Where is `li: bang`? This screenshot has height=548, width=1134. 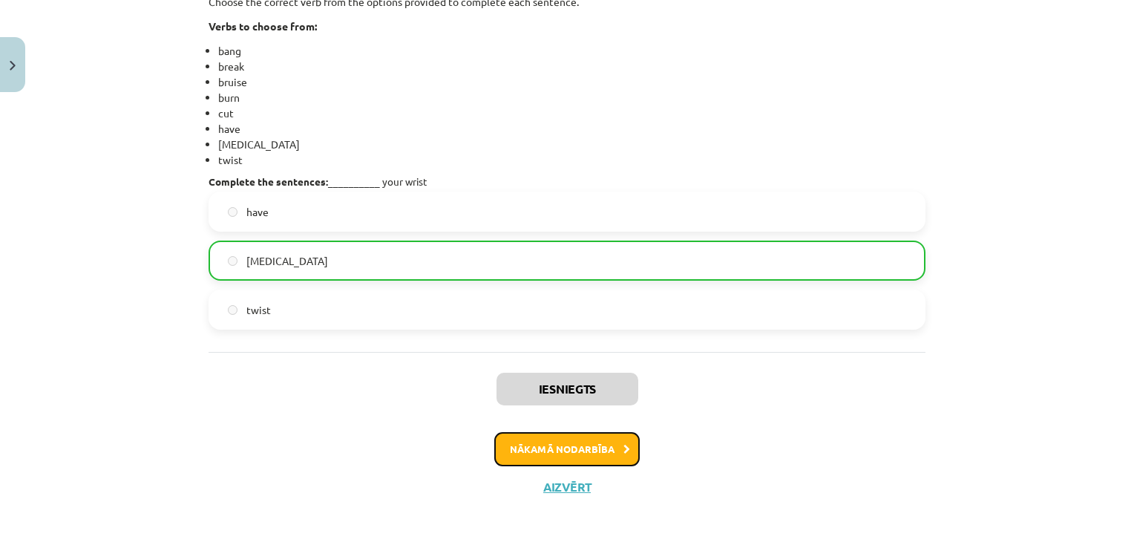 li: bang is located at coordinates (571, 50).